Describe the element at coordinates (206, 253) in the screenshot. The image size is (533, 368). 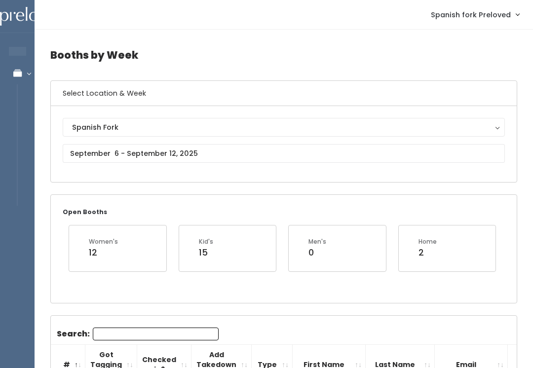
I see `div: 15` at that location.